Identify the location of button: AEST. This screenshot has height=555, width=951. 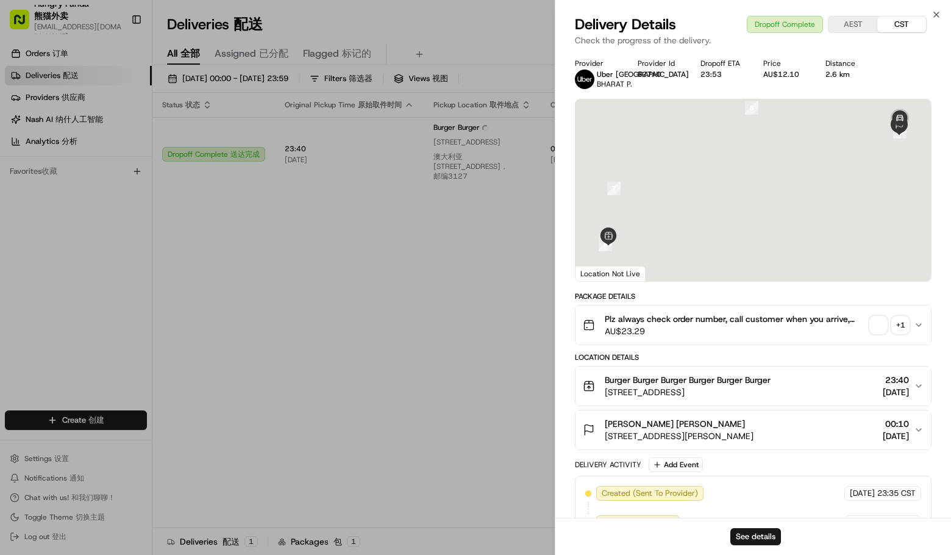
(853, 24).